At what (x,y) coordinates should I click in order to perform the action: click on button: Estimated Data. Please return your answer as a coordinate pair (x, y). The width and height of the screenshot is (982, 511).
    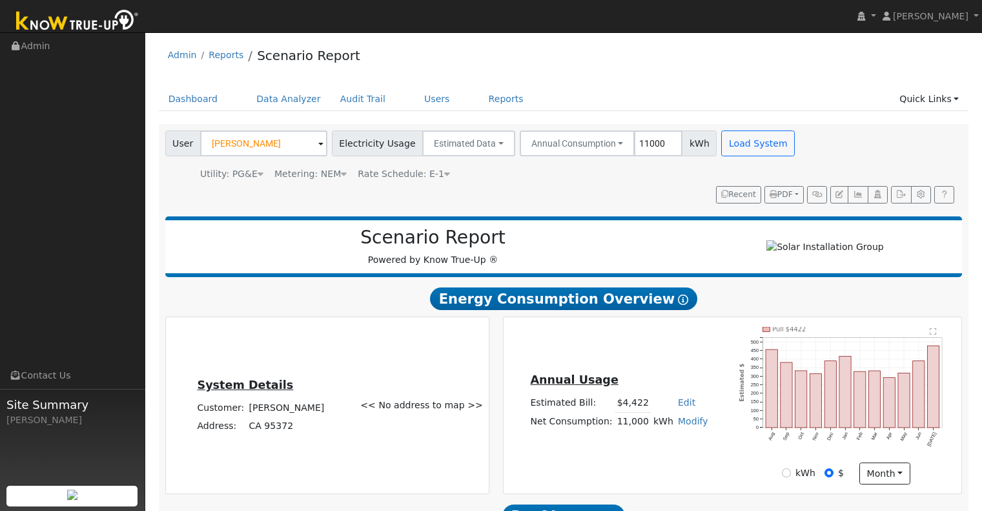
    Looking at the image, I should click on (469, 143).